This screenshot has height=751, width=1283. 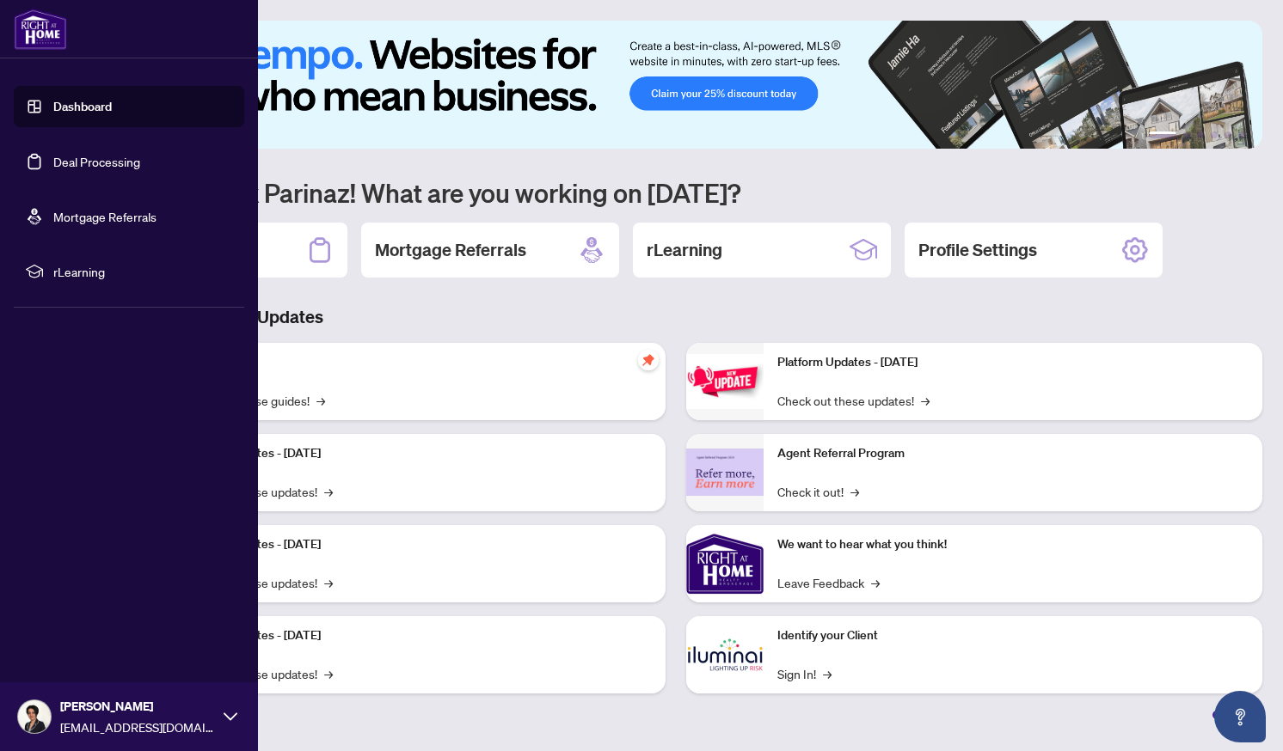 I want to click on img: Profile Icon, so click(x=34, y=717).